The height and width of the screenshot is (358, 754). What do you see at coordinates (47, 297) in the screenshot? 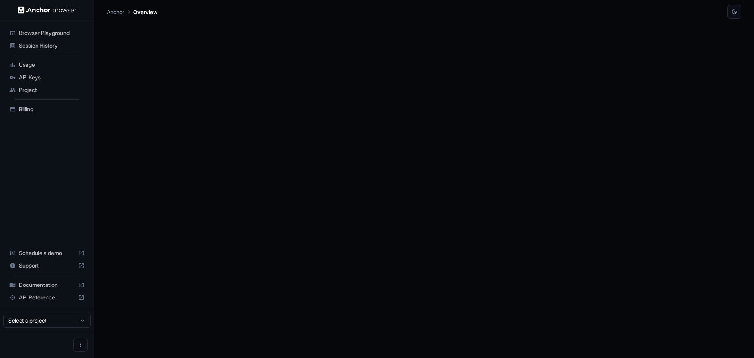
I see `span: API Reference` at bounding box center [47, 297].